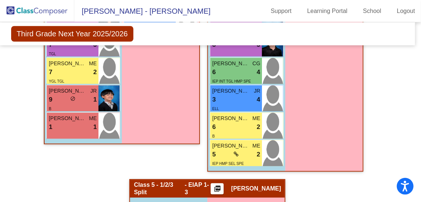 This screenshot has width=421, height=202. Describe the element at coordinates (159, 189) in the screenshot. I see `span: Class 5 - 1/2/3 Split` at that location.